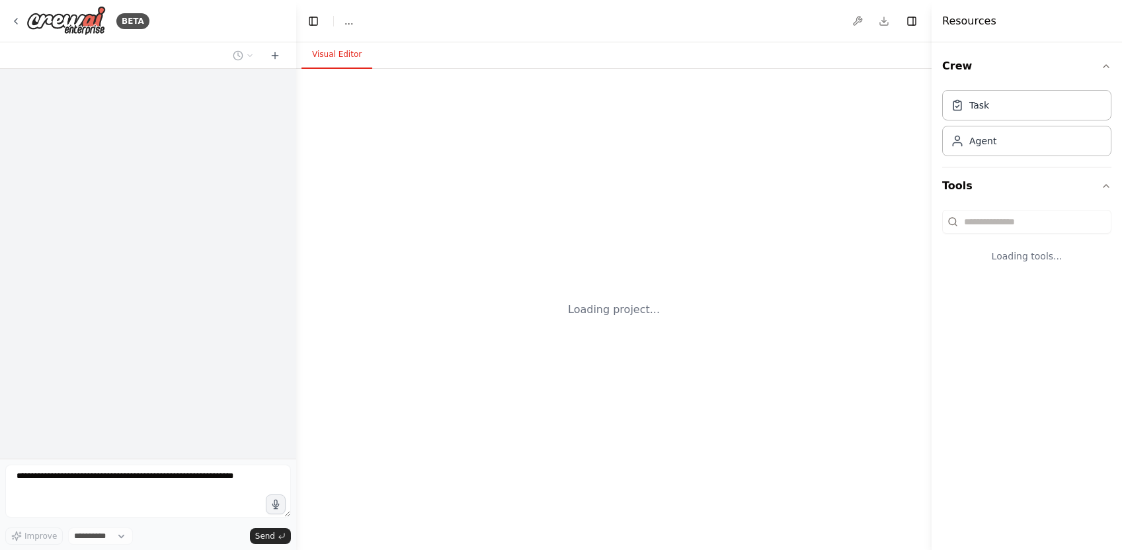 Image resolution: width=1122 pixels, height=550 pixels. I want to click on button: Click to speak your automation idea, so click(276, 504).